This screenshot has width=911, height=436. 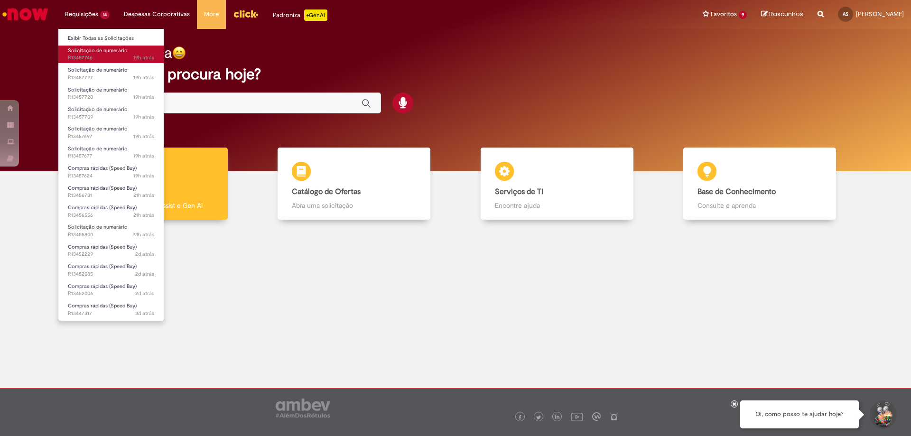 What do you see at coordinates (520, 418) in the screenshot?
I see `img: logo_footer_facebook.png` at bounding box center [520, 418].